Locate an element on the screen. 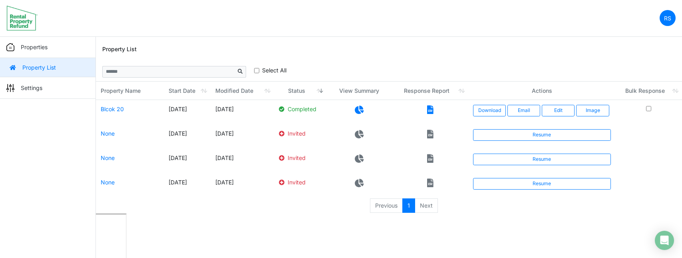  th: Start Date: activate to sort column ascending is located at coordinates (187, 91).